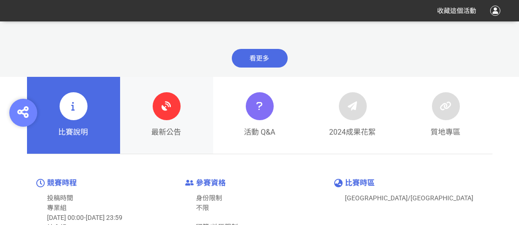  Describe the element at coordinates (167, 115) in the screenshot. I see `a: 最新公告` at that location.